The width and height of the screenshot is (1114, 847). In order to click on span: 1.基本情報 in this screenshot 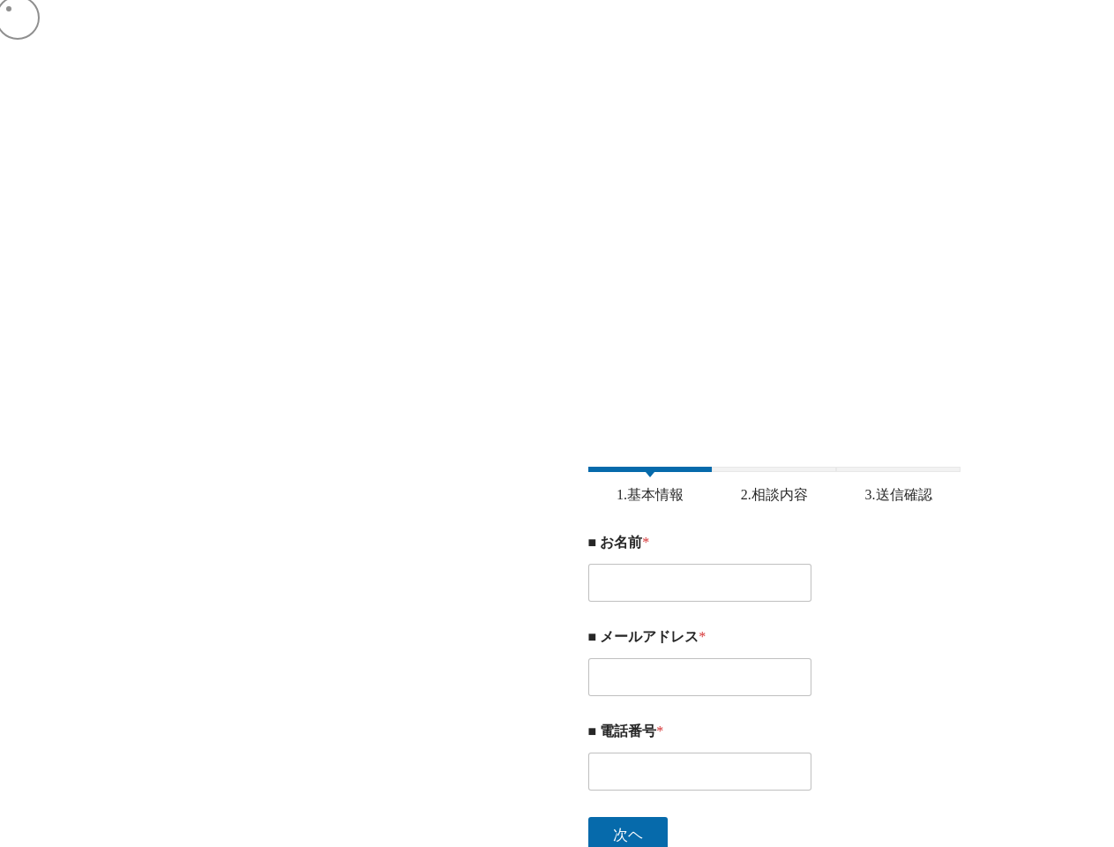, I will do `click(650, 494)`.